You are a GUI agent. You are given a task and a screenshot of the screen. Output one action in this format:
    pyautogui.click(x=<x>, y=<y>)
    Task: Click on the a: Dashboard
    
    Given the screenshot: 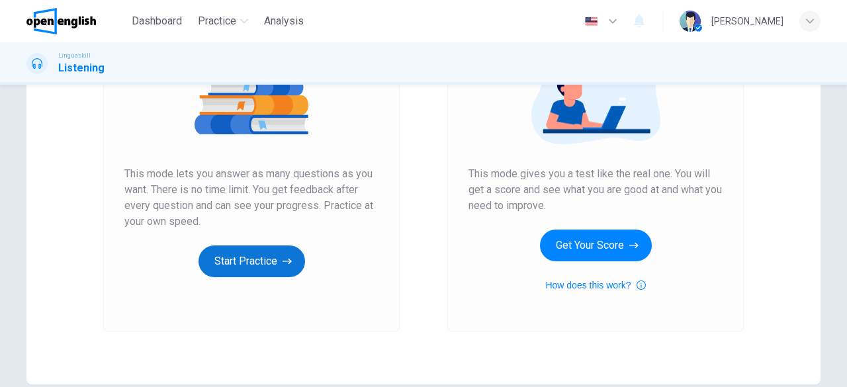 What is the action you would take?
    pyautogui.click(x=157, y=21)
    